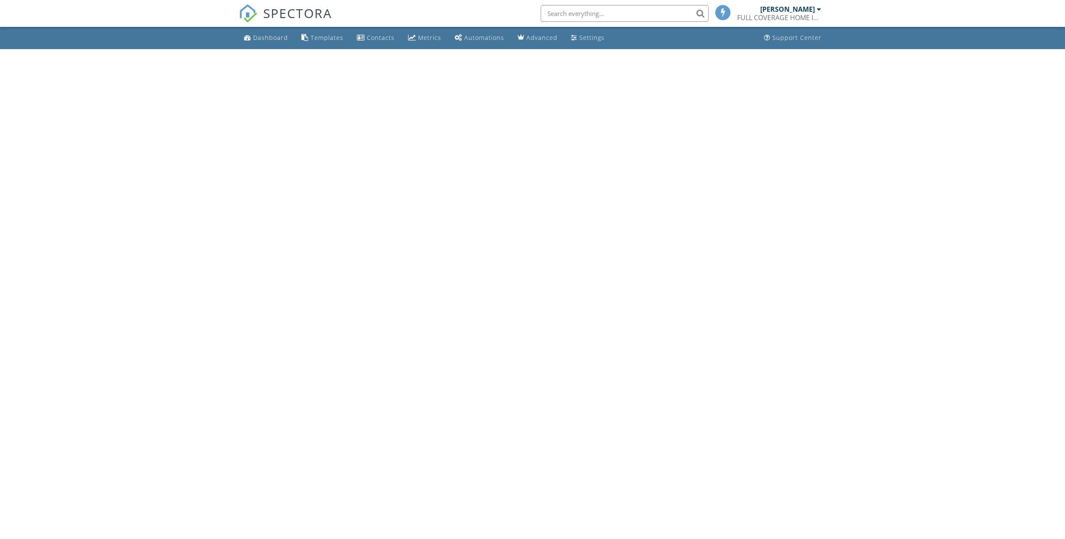 This screenshot has height=539, width=1065. I want to click on span: SPECTORA, so click(298, 13).